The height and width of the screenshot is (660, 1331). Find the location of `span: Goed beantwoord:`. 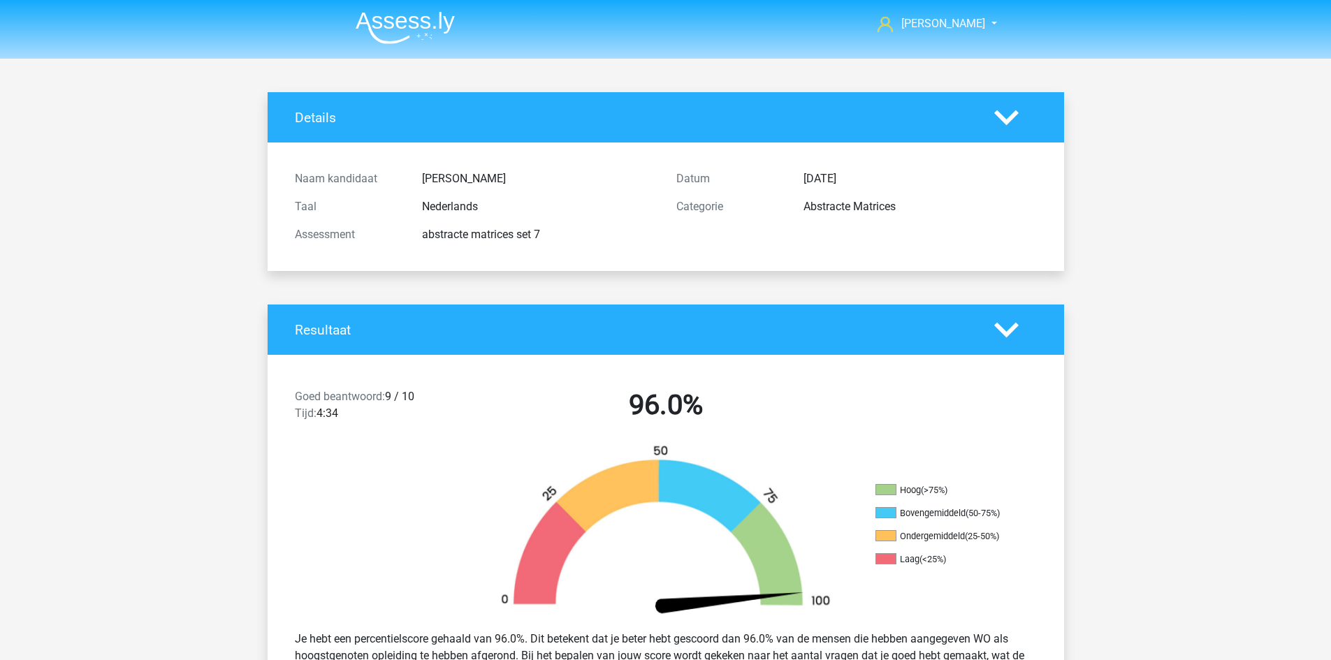

span: Goed beantwoord: is located at coordinates (340, 396).